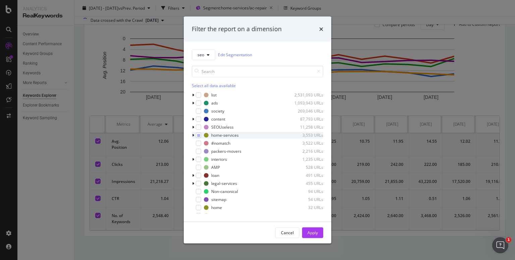 The width and height of the screenshot is (515, 260). I want to click on div: packers-movers, so click(226, 151).